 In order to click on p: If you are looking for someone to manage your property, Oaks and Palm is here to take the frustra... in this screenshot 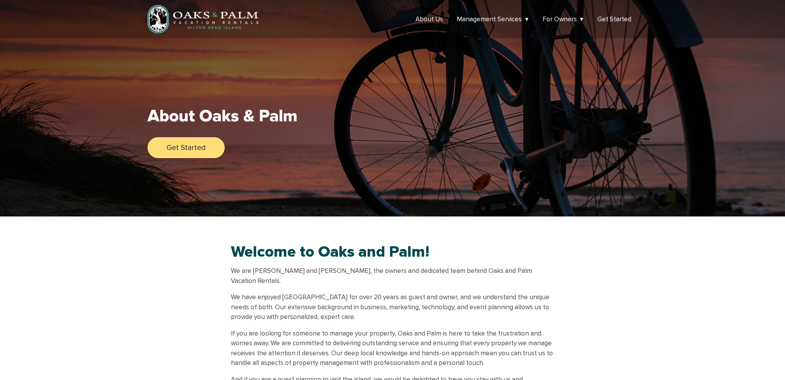, I will do `click(393, 348)`.